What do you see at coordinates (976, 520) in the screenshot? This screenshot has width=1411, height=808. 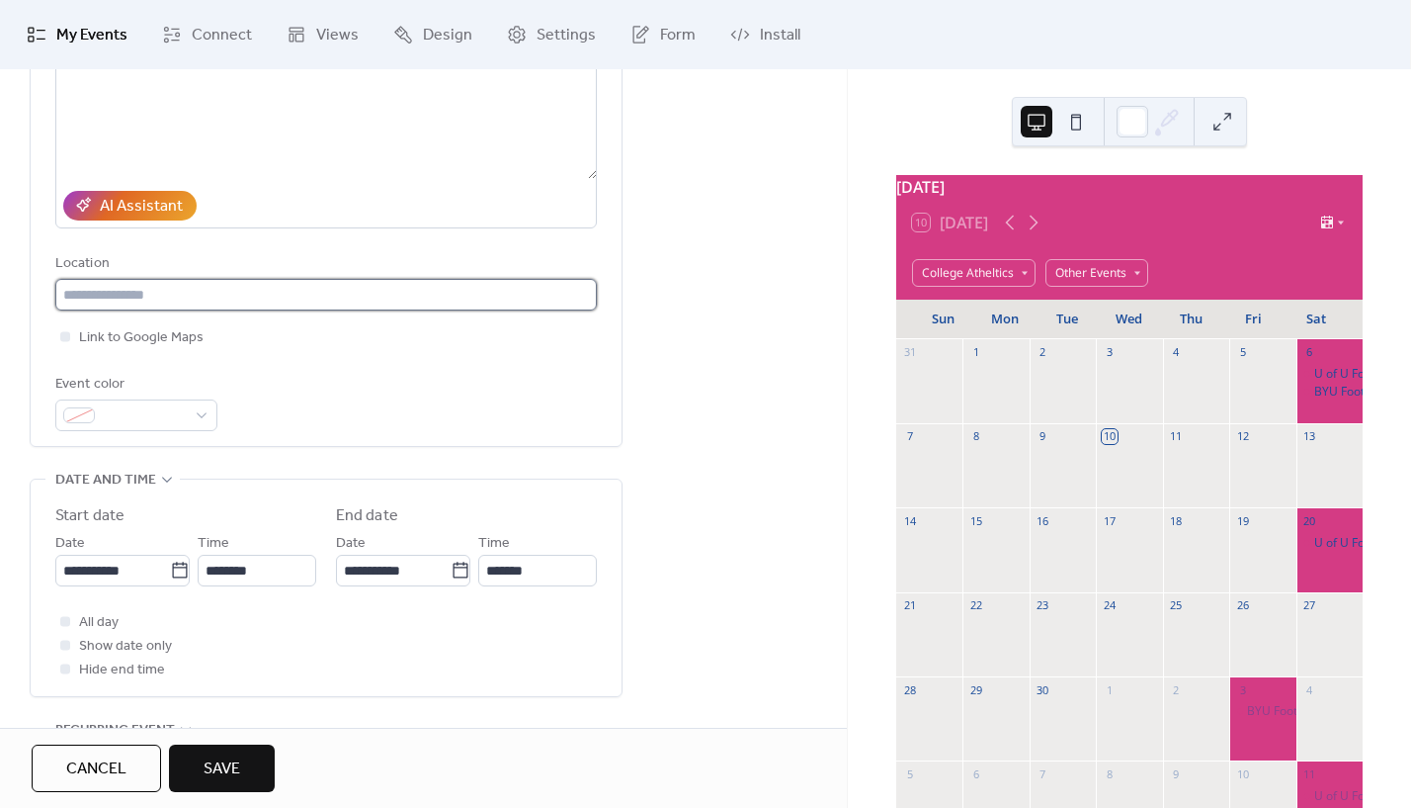 I see `div: 15` at bounding box center [976, 520].